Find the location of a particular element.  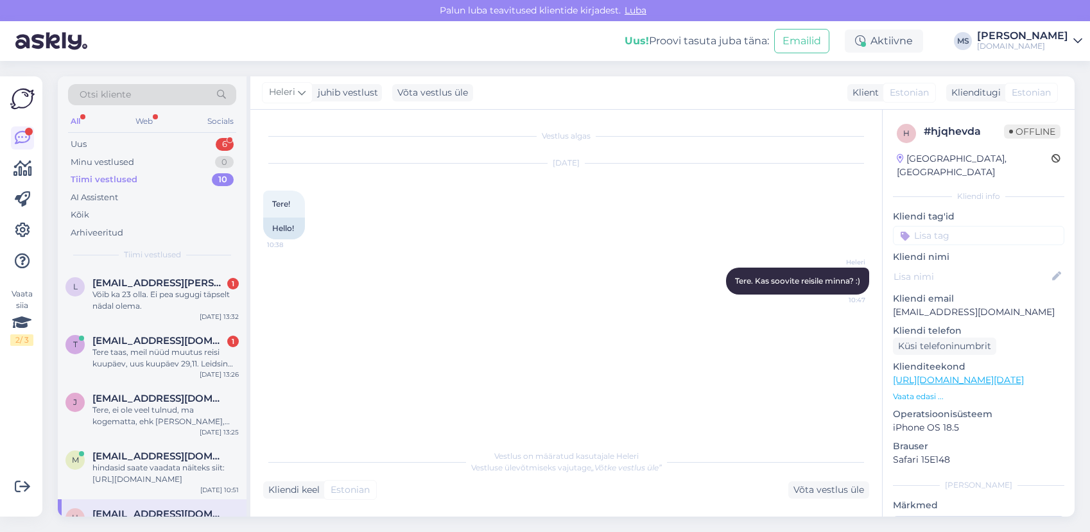

div: Arhiveeritud is located at coordinates (97, 233).